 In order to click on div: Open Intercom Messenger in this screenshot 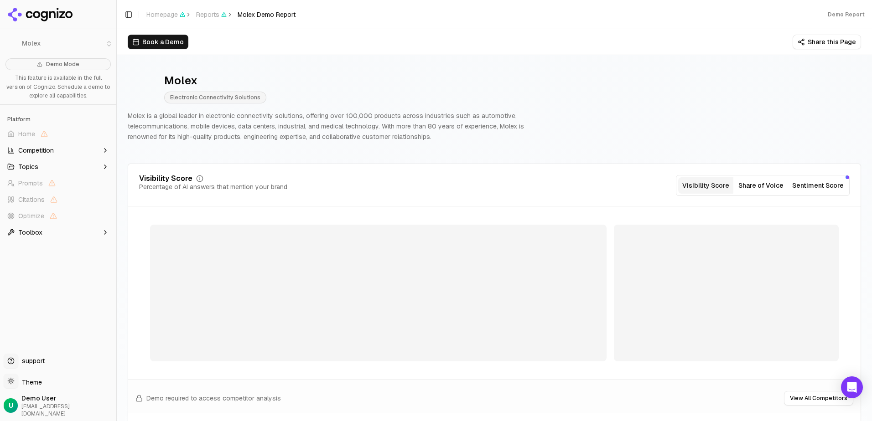, I will do `click(852, 388)`.